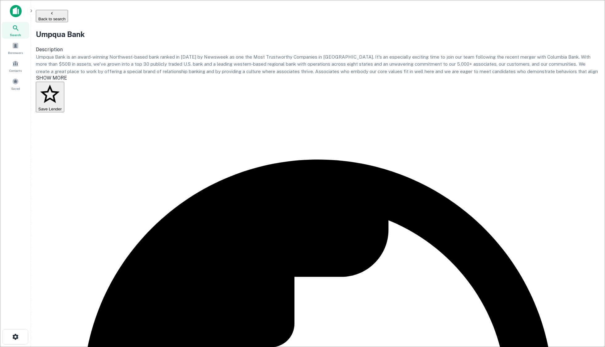 The width and height of the screenshot is (605, 347). Describe the element at coordinates (15, 35) in the screenshot. I see `span: Search` at that location.